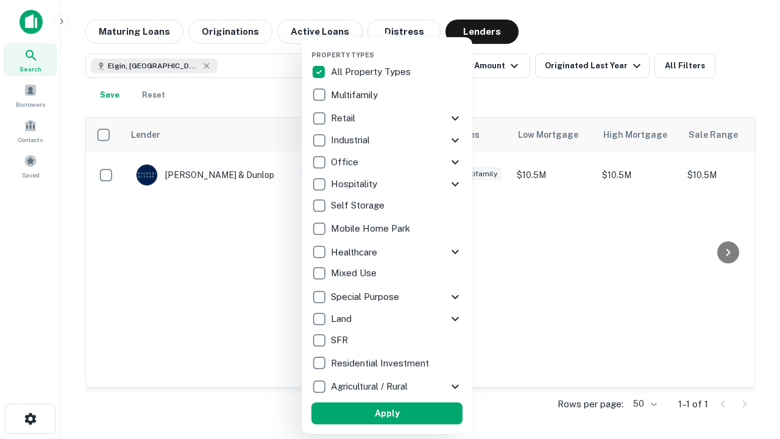  I want to click on p: SFR, so click(341, 340).